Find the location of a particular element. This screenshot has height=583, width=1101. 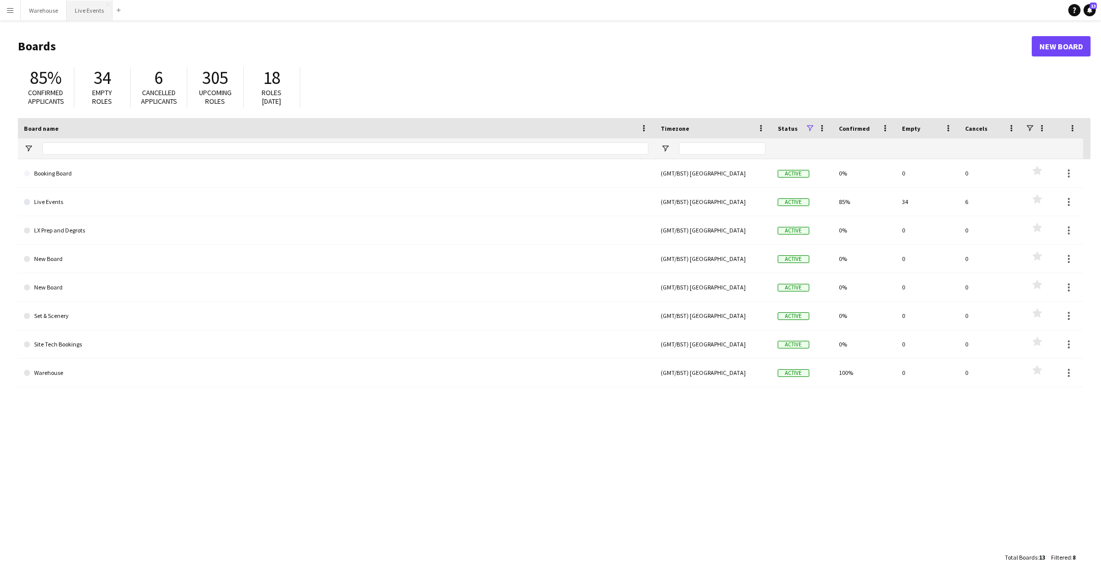

span: Upcoming roles is located at coordinates (215, 97).